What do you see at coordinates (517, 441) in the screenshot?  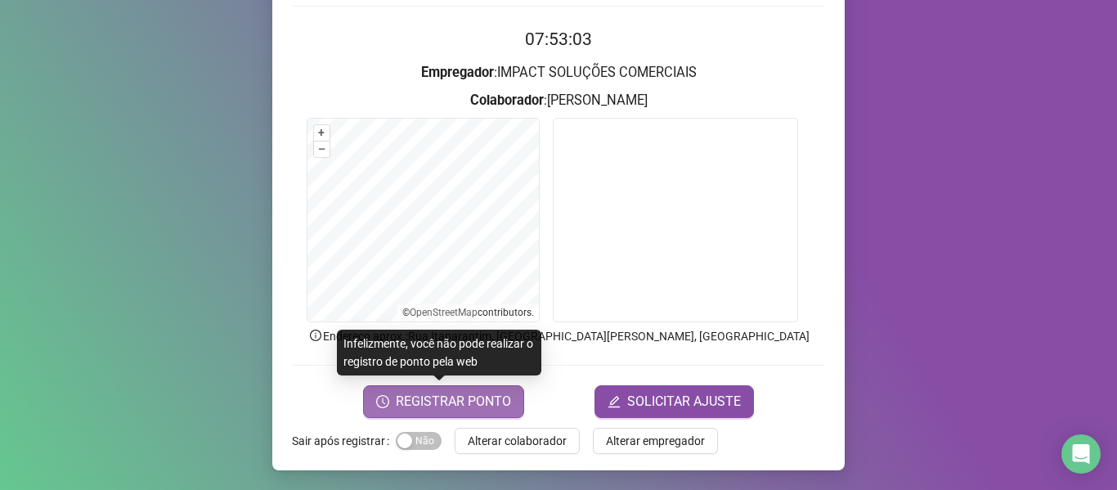 I see `span: Alterar colaborador` at bounding box center [517, 441].